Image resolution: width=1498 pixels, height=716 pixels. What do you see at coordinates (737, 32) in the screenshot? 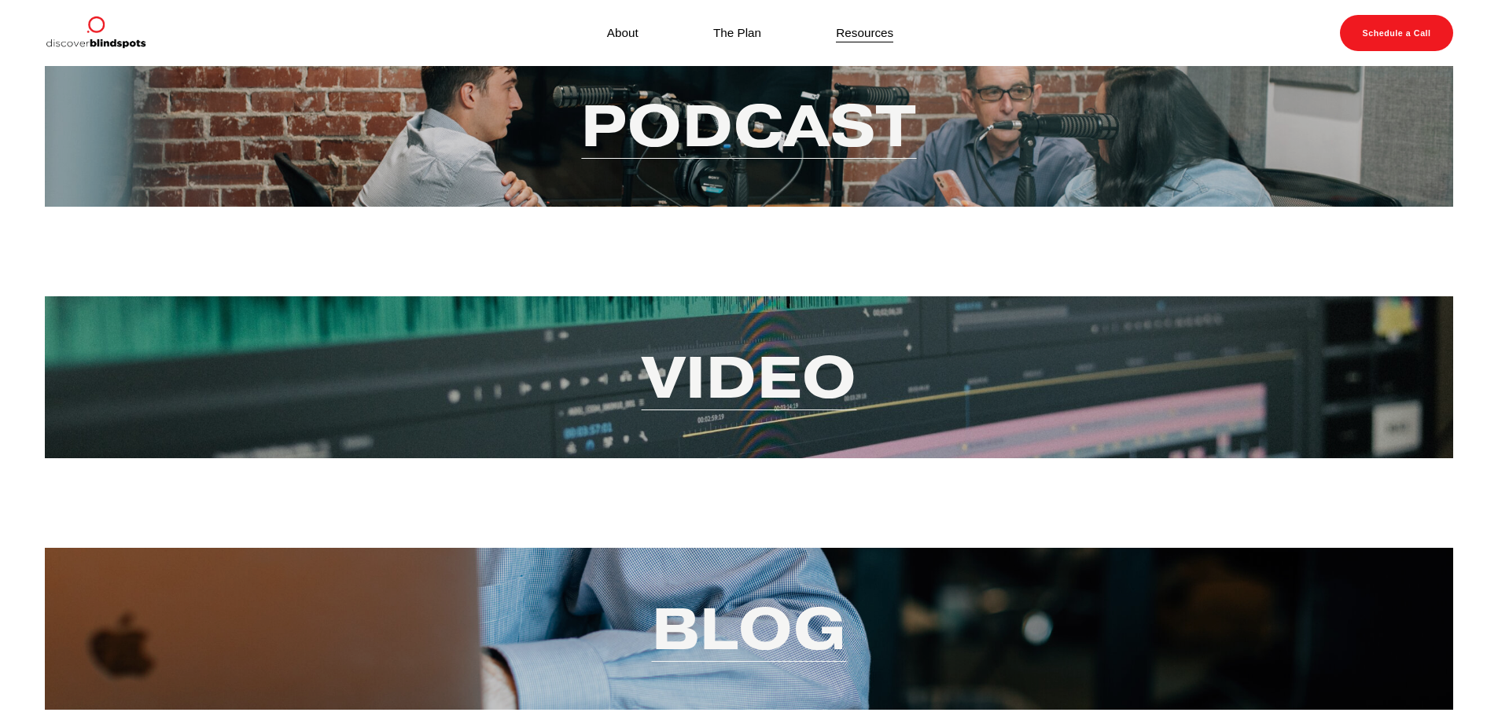
I see `a: The Plan` at bounding box center [737, 32].